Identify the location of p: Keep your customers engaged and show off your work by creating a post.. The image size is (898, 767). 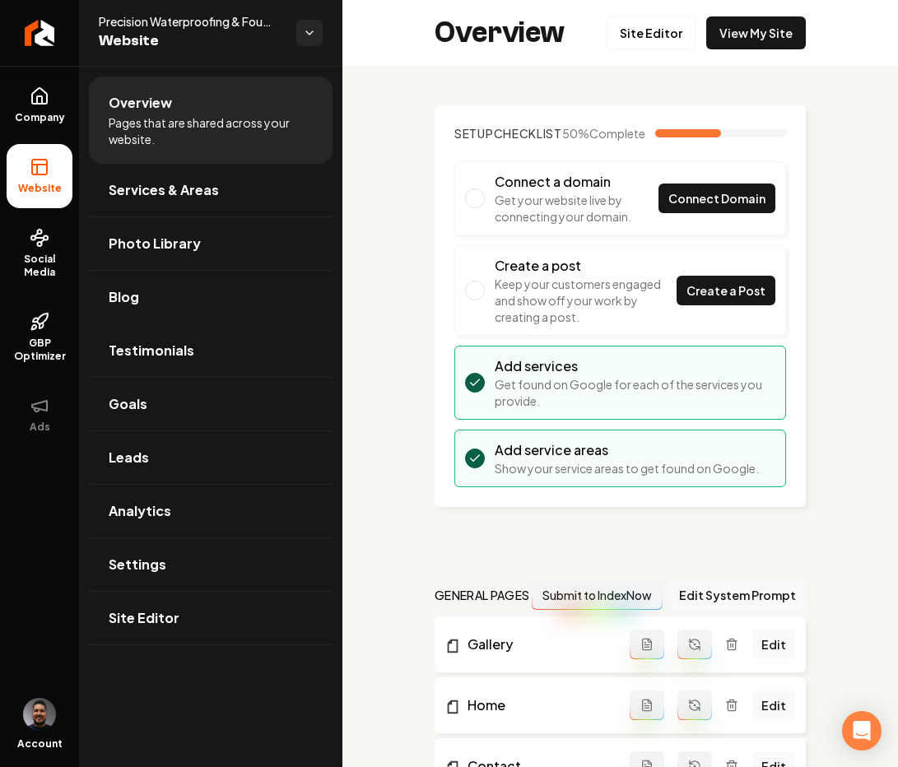
(585, 301).